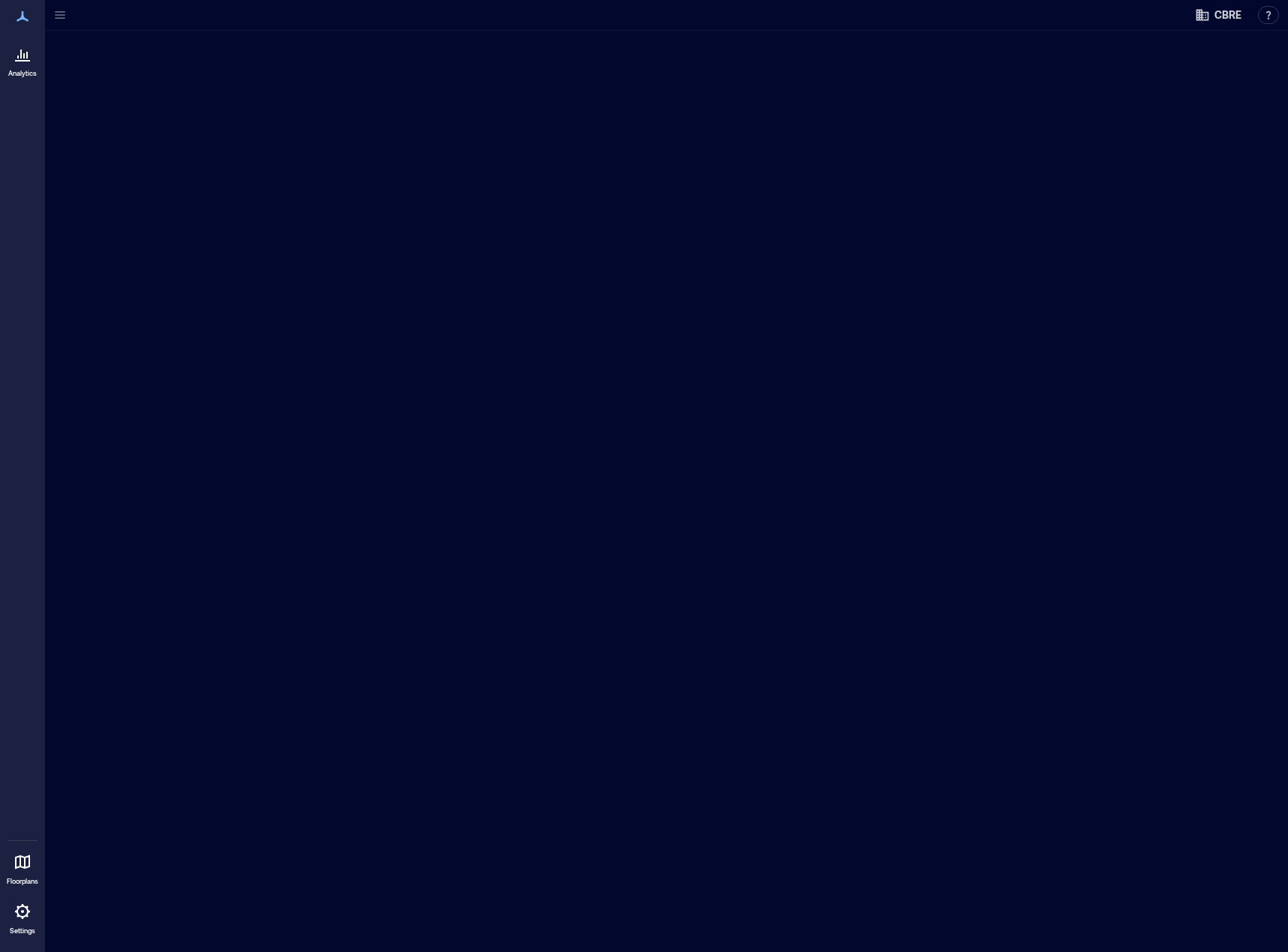 The height and width of the screenshot is (952, 1288). I want to click on button: CBRE, so click(1218, 15).